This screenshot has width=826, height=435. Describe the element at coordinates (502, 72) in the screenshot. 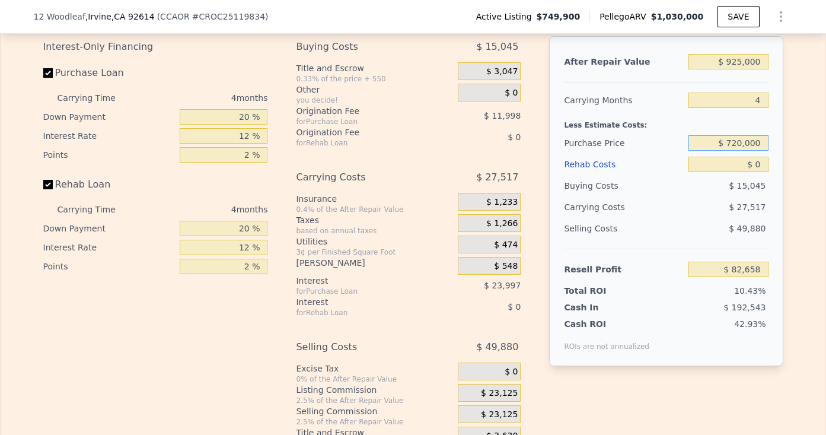

I see `span: $ 3,047` at that location.